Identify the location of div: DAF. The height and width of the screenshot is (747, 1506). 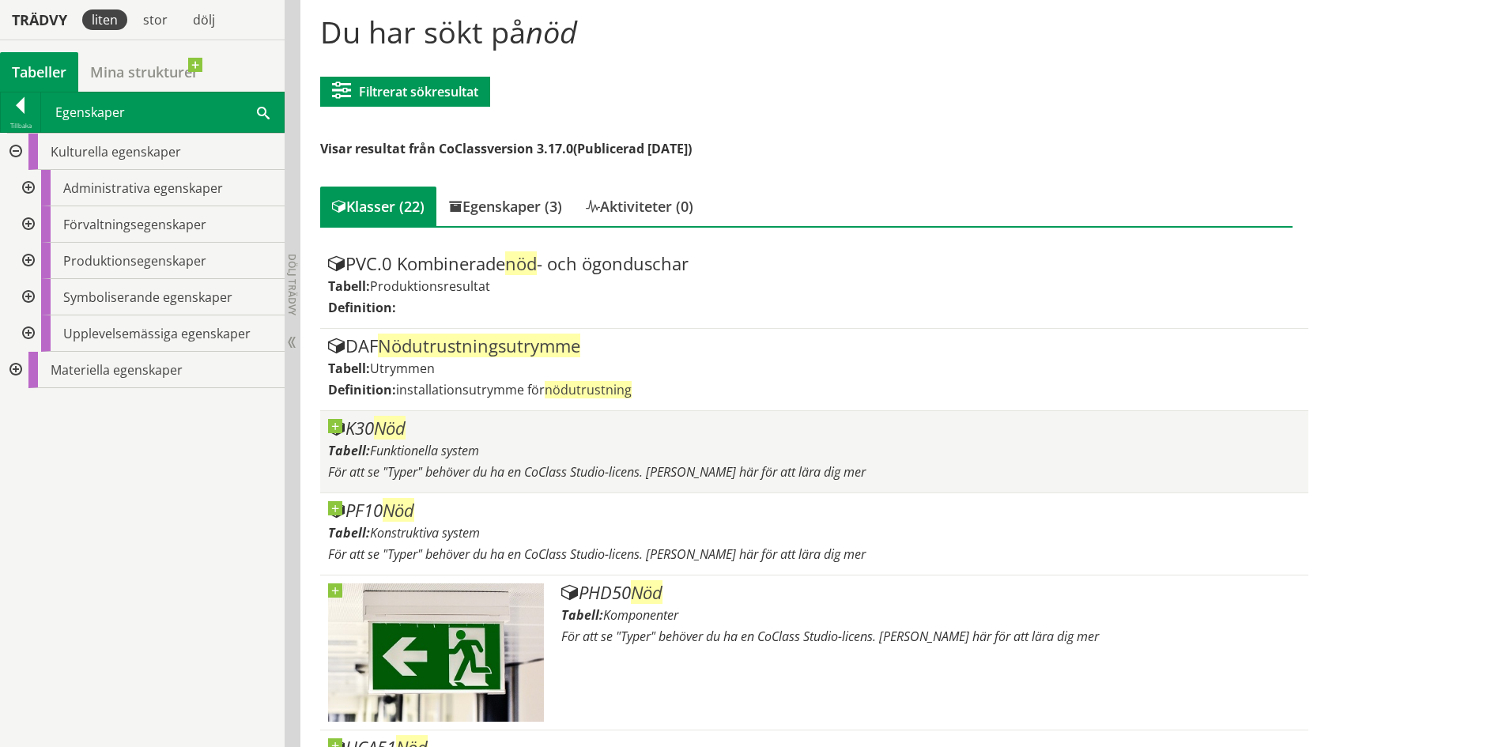
(814, 346).